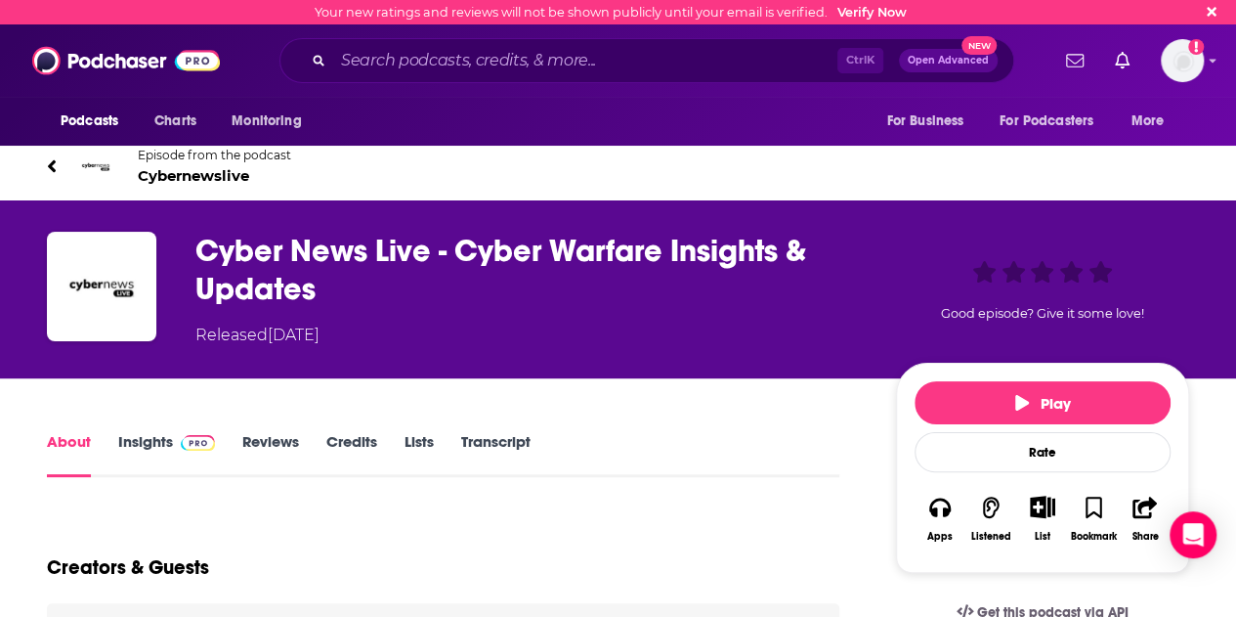 Image resolution: width=1236 pixels, height=617 pixels. I want to click on span: Charts, so click(175, 121).